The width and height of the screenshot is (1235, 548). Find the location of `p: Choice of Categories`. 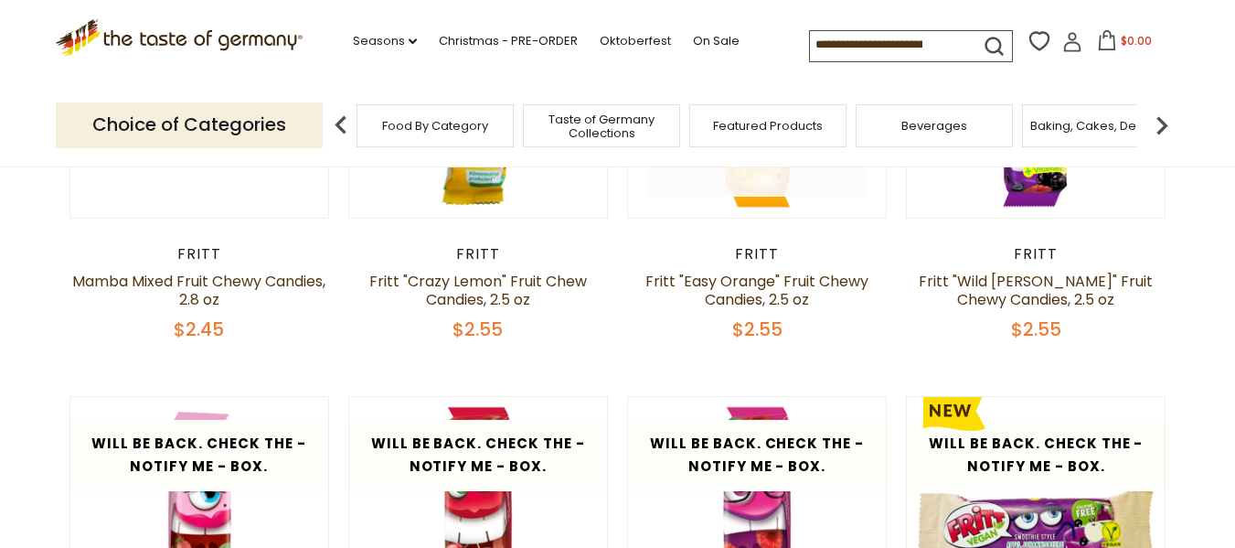

p: Choice of Categories is located at coordinates (189, 124).